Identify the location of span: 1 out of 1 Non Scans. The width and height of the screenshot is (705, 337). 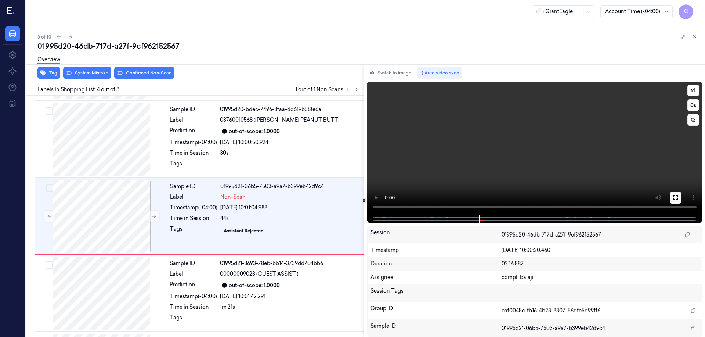
(328, 90).